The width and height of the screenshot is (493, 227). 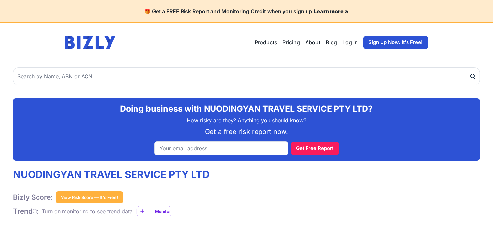 What do you see at coordinates (292, 42) in the screenshot?
I see `a: Pricing` at bounding box center [292, 42].